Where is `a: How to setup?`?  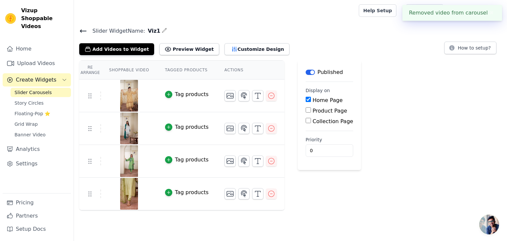 a: How to setup? is located at coordinates (471, 49).